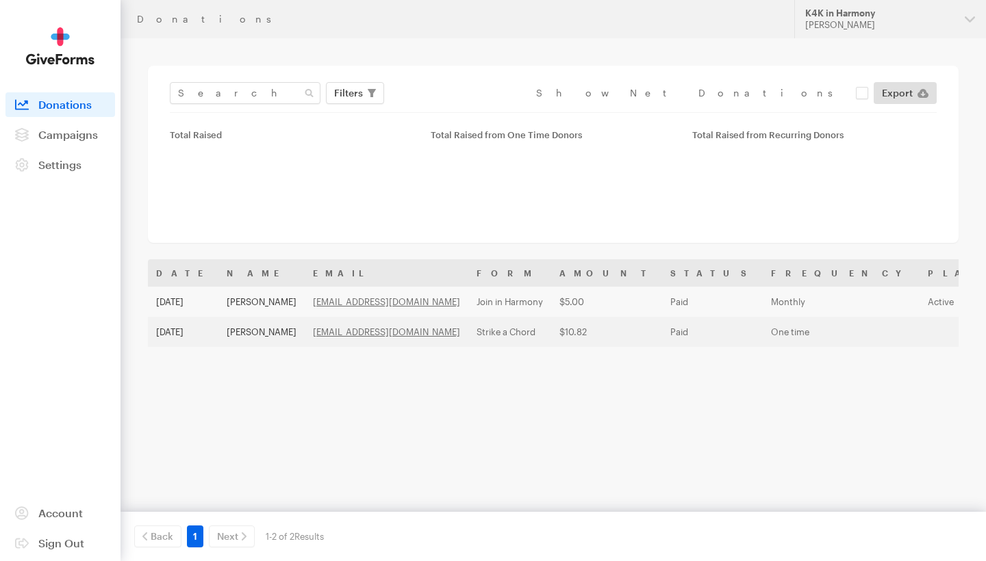 This screenshot has width=986, height=561. Describe the element at coordinates (65, 104) in the screenshot. I see `span: Donations` at that location.